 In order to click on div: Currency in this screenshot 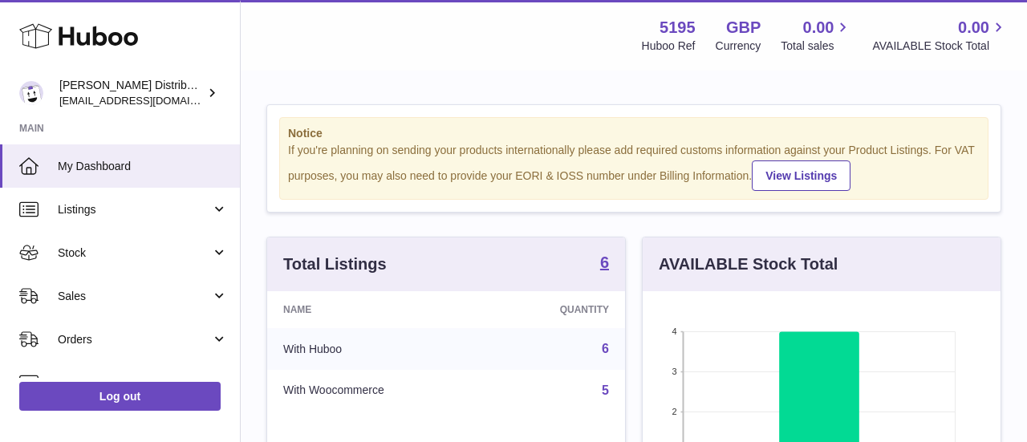, I will do `click(738, 46)`.